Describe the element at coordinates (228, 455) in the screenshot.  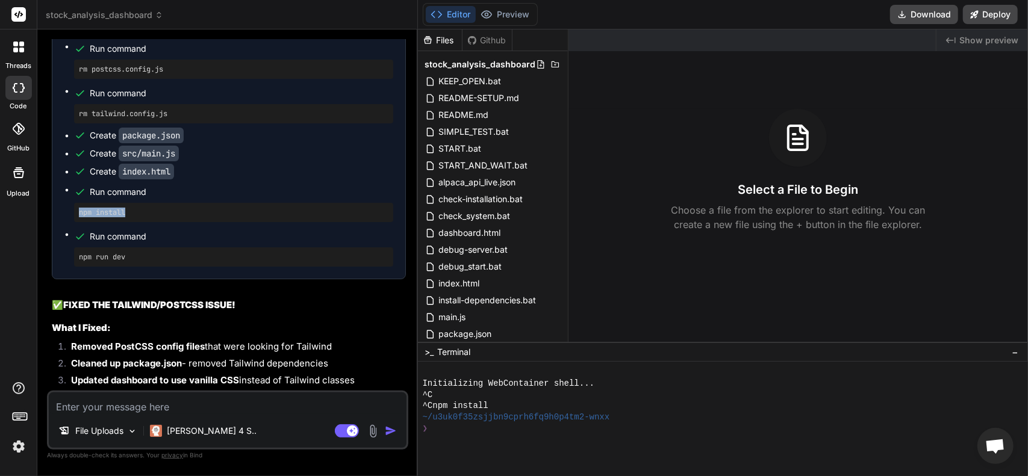
I see `p: Always double-check its answers. Your in Bind` at that location.